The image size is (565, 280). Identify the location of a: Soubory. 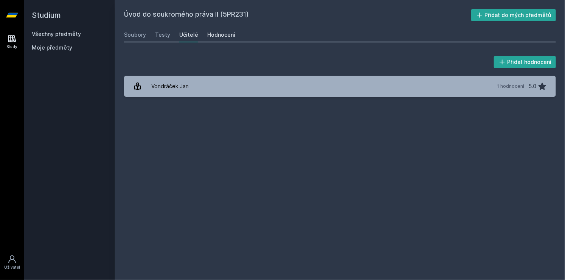
(135, 35).